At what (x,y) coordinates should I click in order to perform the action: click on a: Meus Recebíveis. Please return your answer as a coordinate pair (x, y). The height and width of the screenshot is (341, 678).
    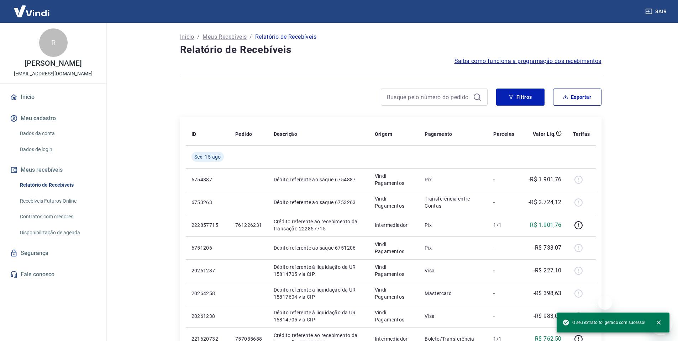
    Looking at the image, I should click on (225, 37).